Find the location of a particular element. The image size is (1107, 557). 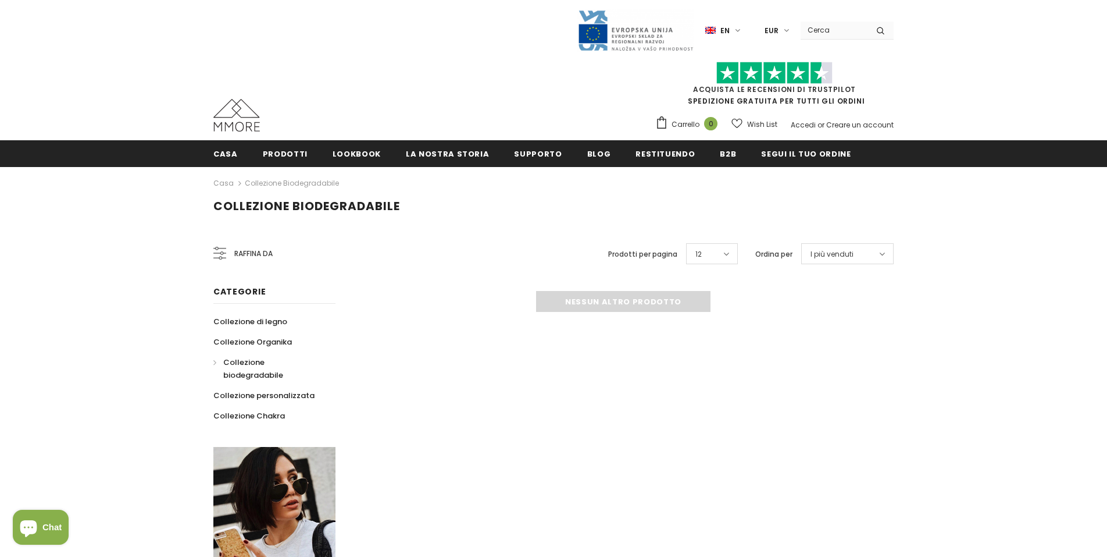

span: Prodotti is located at coordinates (285, 154).